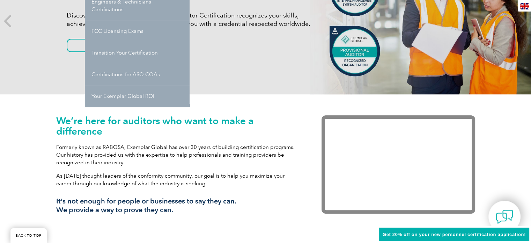  I want to click on a: Transition Your Certification, so click(137, 53).